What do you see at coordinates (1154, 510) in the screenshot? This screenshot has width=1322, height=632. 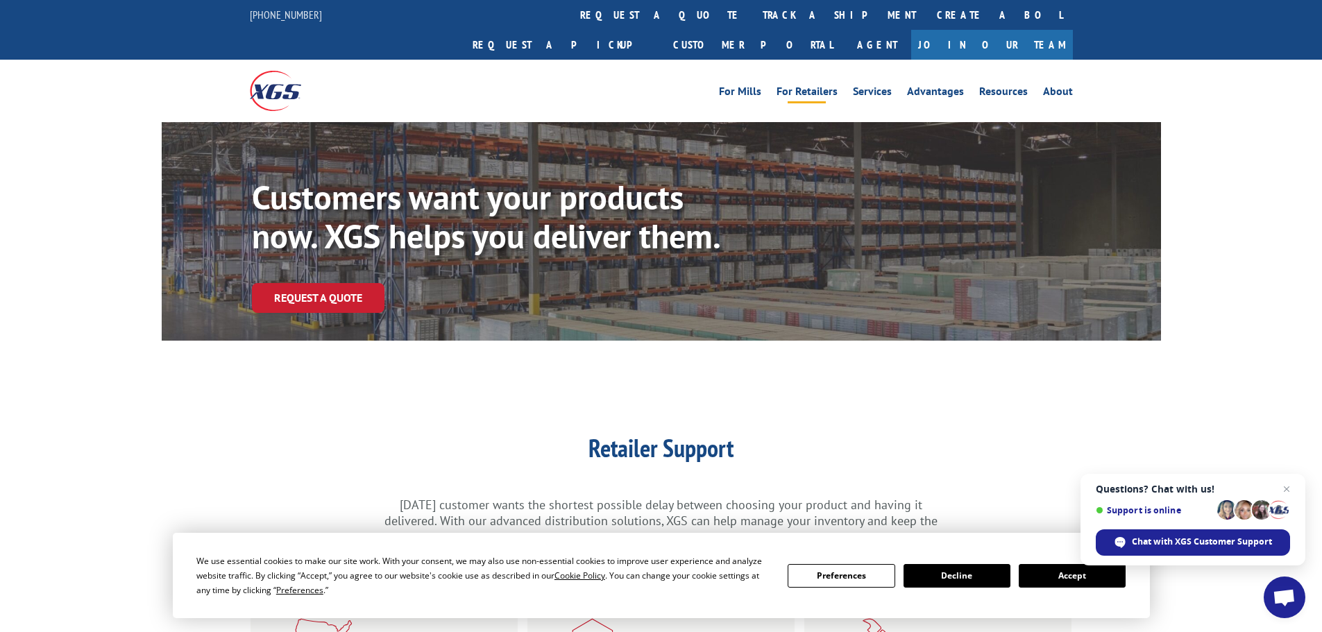 I see `span: Support is online` at bounding box center [1154, 510].